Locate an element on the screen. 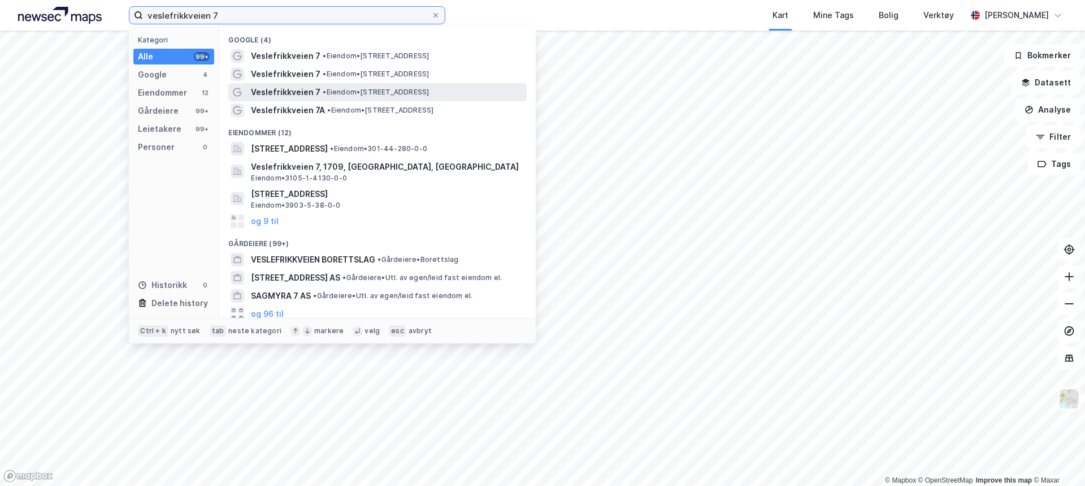  button: Bokmerker is located at coordinates (1042, 55).